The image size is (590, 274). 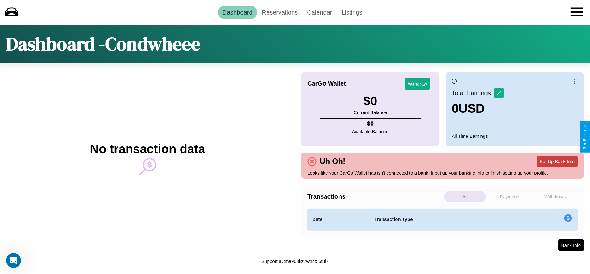 I want to click on table: simple table, so click(x=443, y=219).